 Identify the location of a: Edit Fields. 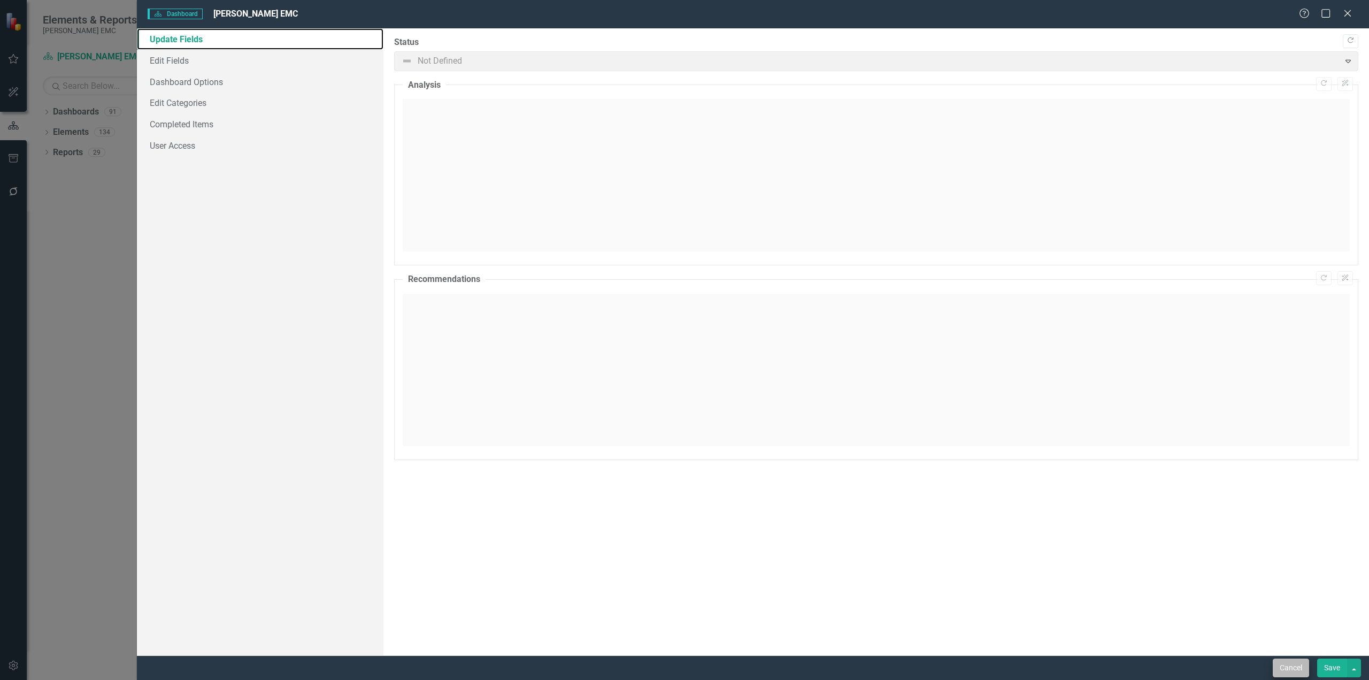
(260, 60).